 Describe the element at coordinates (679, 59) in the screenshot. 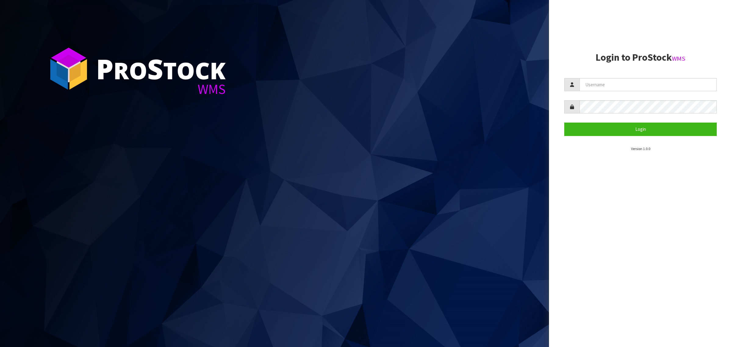

I see `small: WMS` at that location.